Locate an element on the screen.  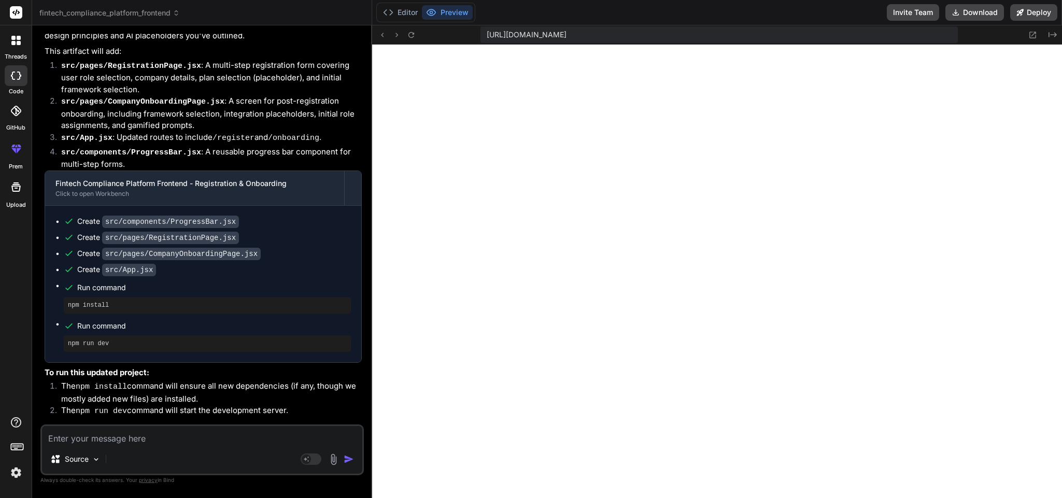
p: Always double-check its answers. Your in Bind is located at coordinates (202, 480).